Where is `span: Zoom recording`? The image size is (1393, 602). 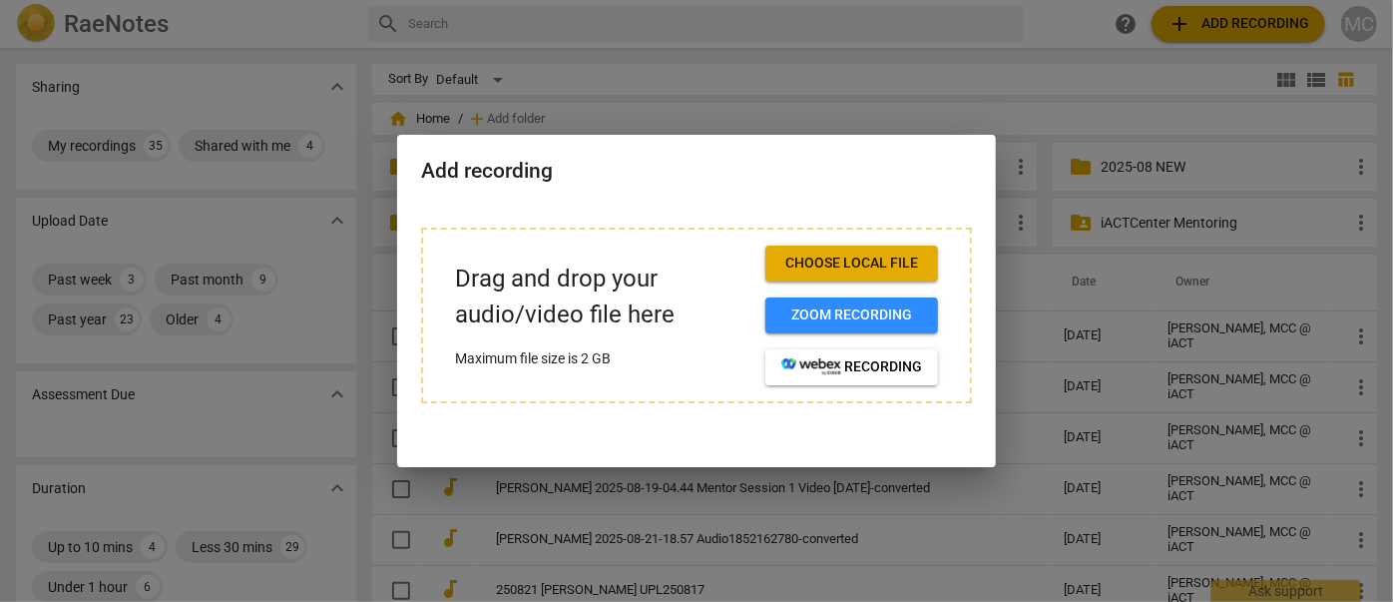 span: Zoom recording is located at coordinates (851, 315).